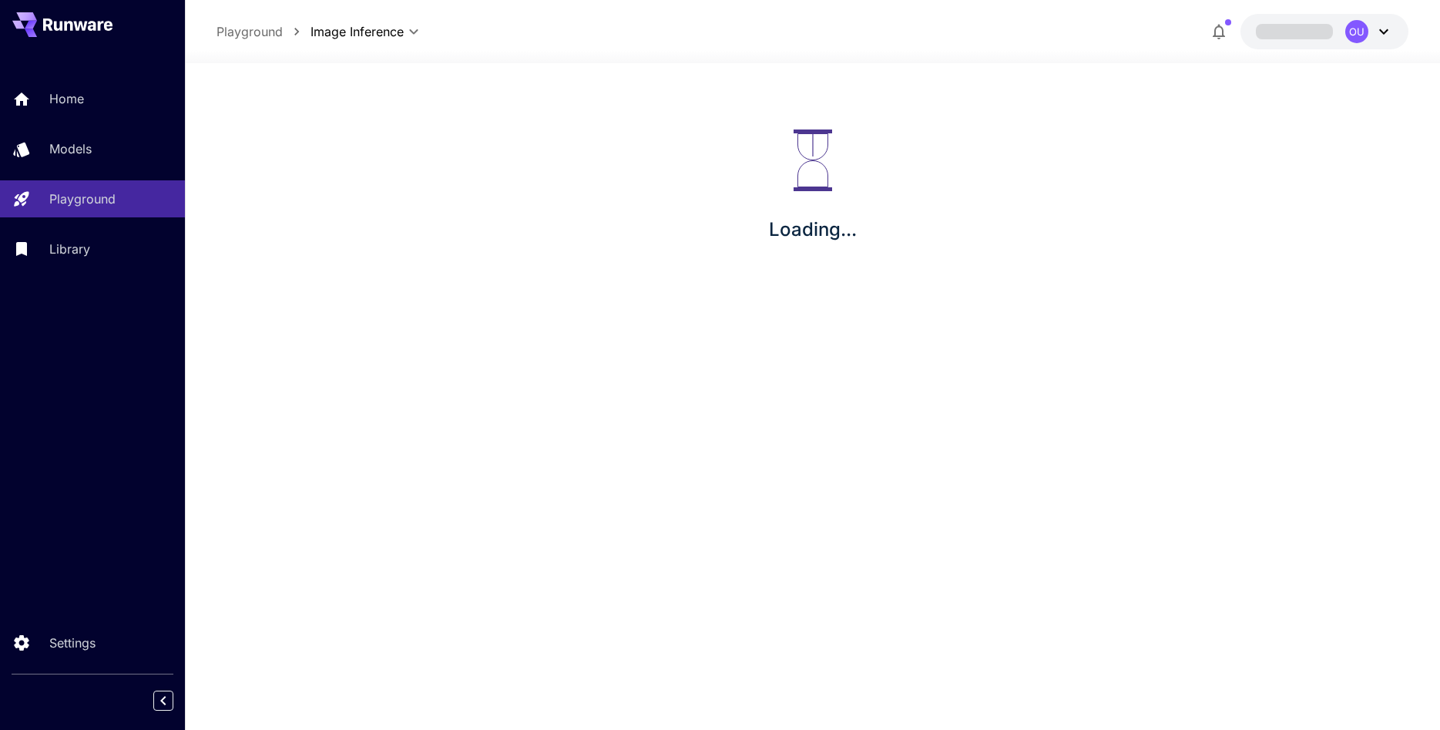  Describe the element at coordinates (1325, 32) in the screenshot. I see `button: OU` at that location.